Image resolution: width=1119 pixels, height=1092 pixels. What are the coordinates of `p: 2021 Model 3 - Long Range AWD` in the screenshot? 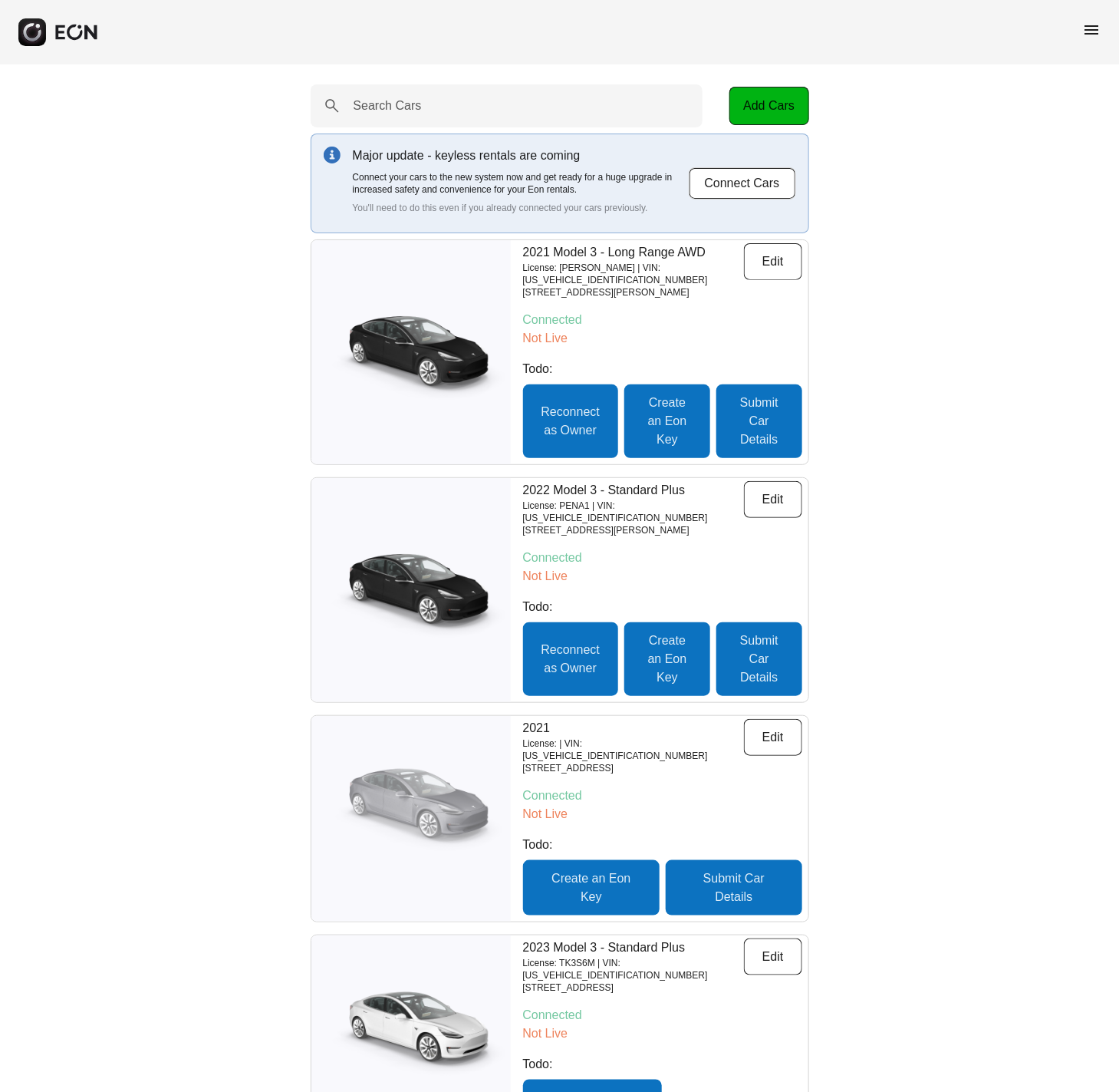 It's located at (633, 252).